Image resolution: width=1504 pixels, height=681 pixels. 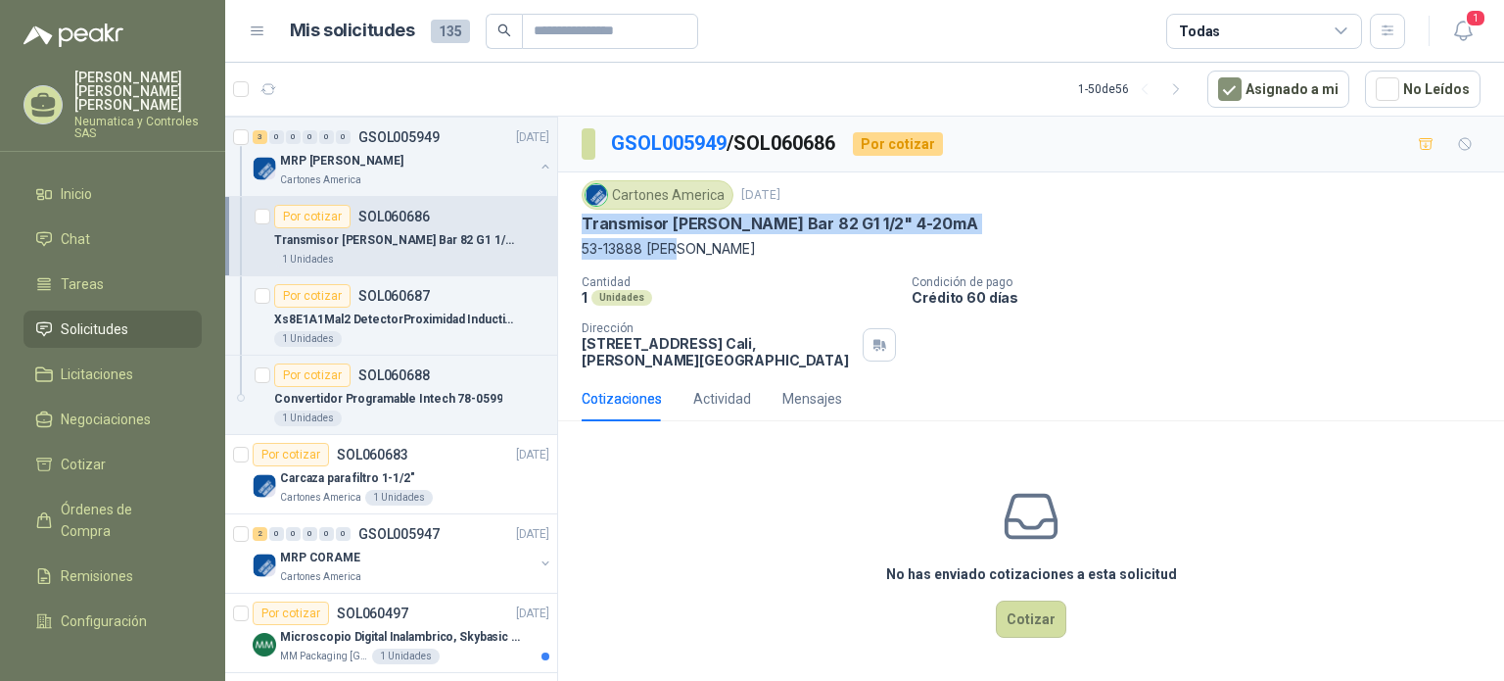 What do you see at coordinates (372, 613) in the screenshot?
I see `p: SOL060497` at bounding box center [372, 613].